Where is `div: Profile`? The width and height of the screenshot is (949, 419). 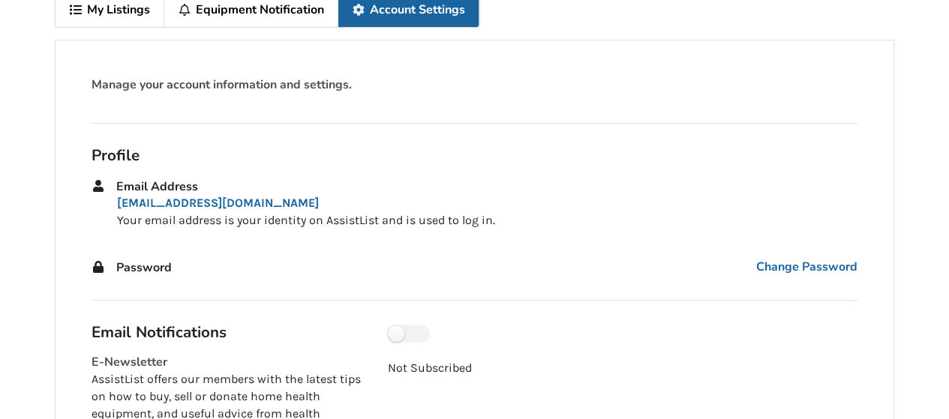 div: Profile is located at coordinates (474, 155).